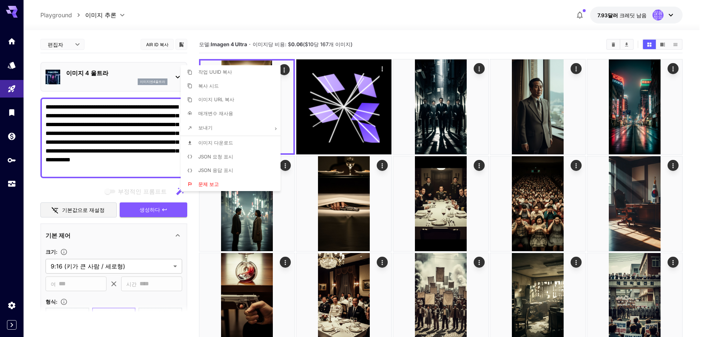 The width and height of the screenshot is (705, 337). What do you see at coordinates (205, 128) in the screenshot?
I see `font: 보내기` at bounding box center [205, 128].